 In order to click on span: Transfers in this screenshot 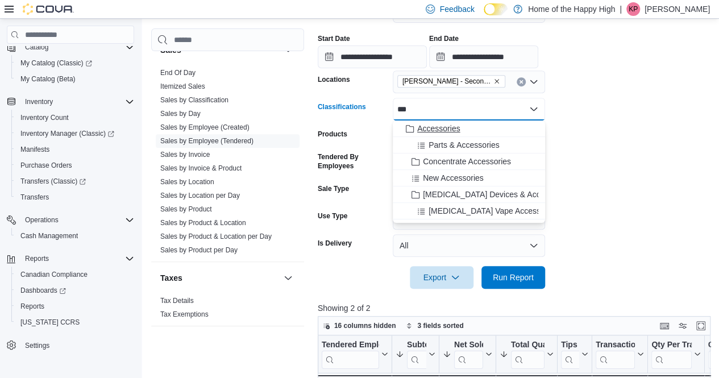, I will do `click(75, 197)`.